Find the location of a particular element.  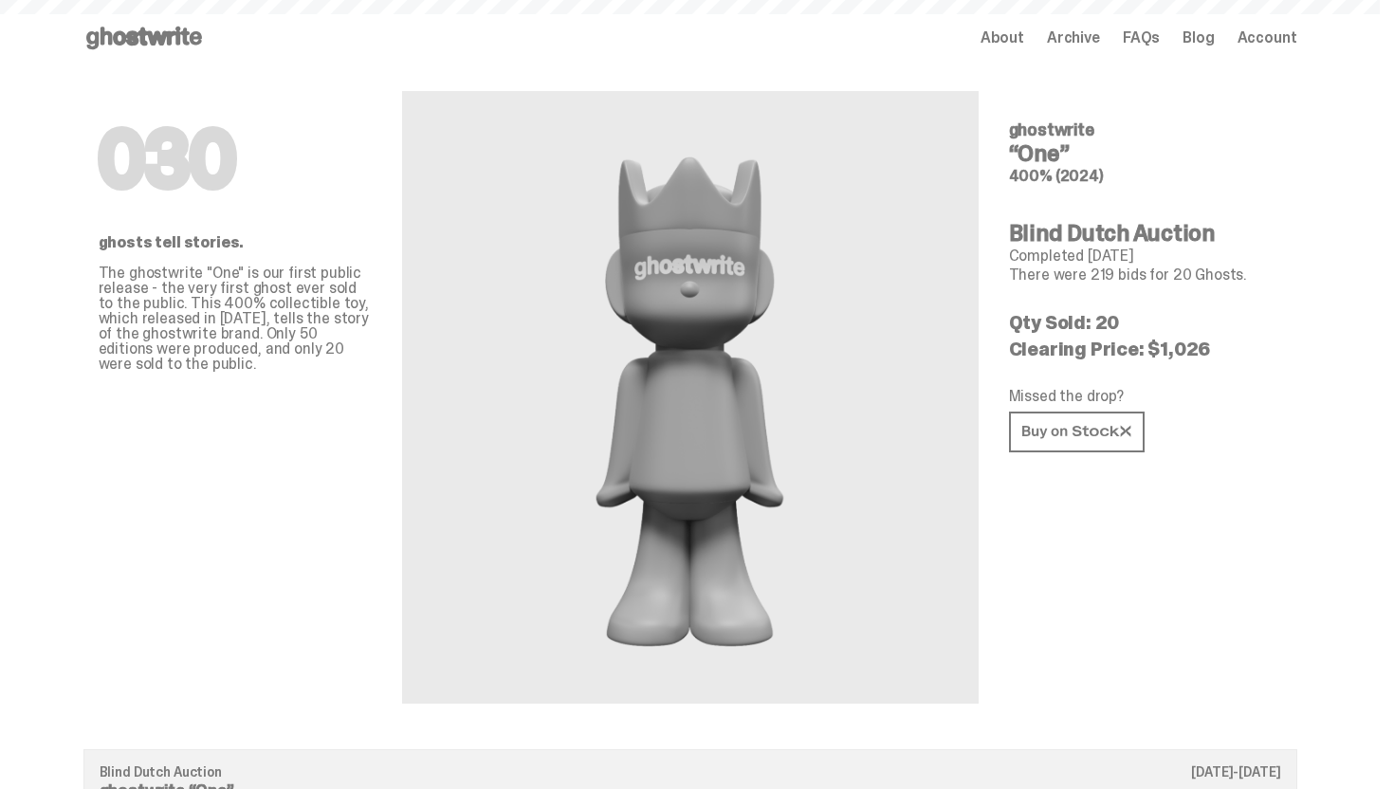

h4: “One” is located at coordinates (1145, 154).